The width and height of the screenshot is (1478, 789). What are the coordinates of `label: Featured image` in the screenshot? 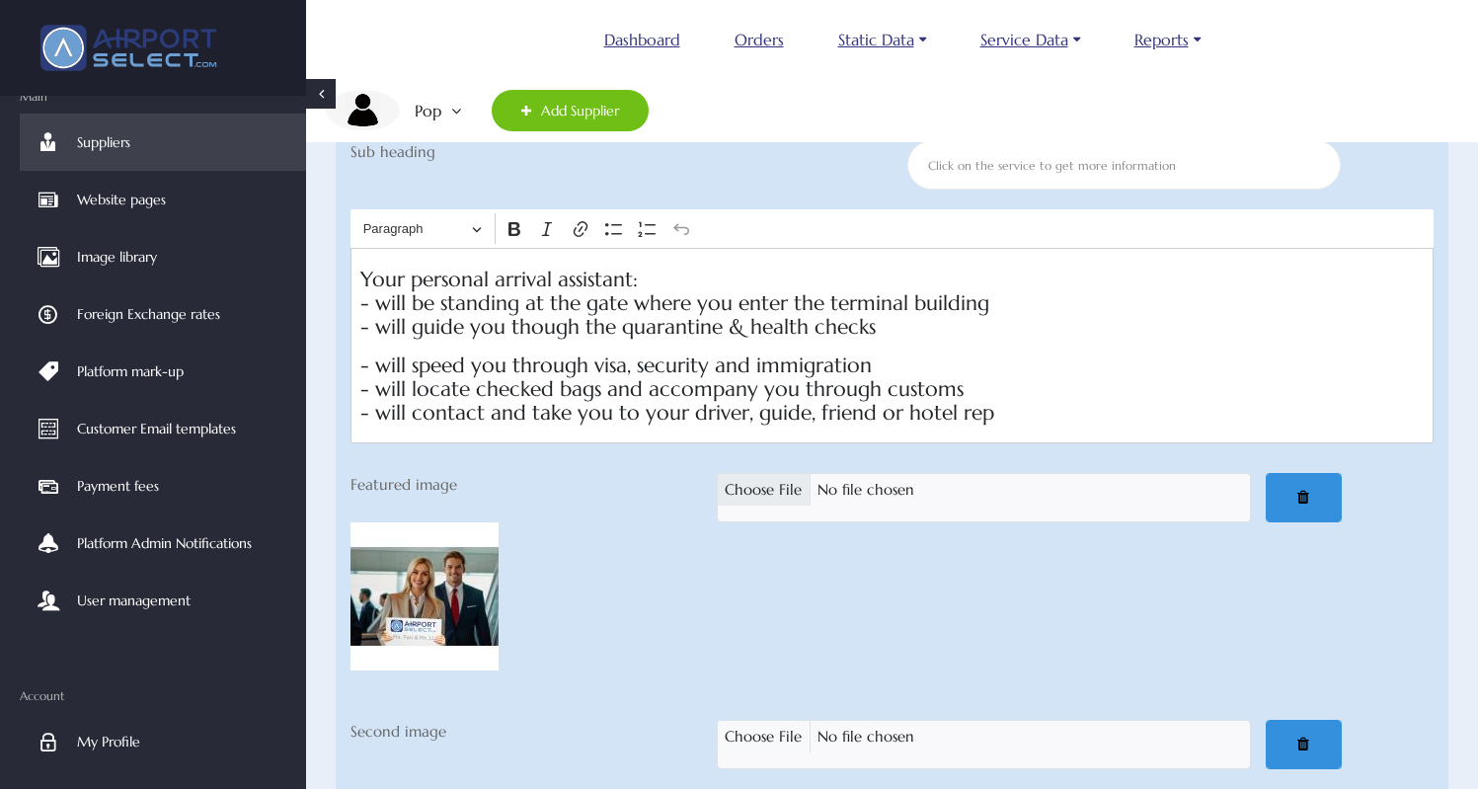 It's located at (526, 493).